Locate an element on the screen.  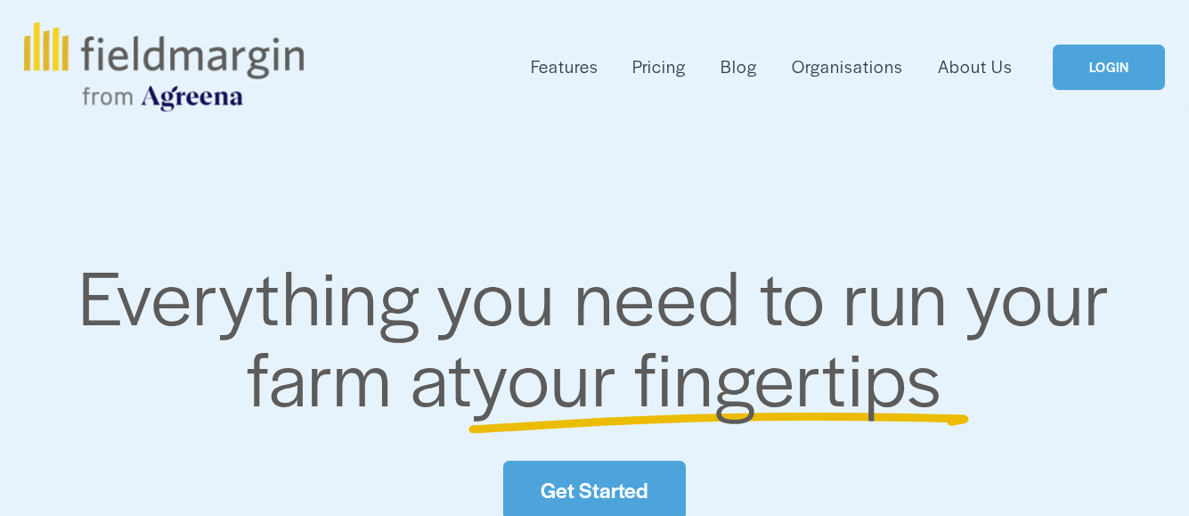
a: Blog is located at coordinates (739, 67).